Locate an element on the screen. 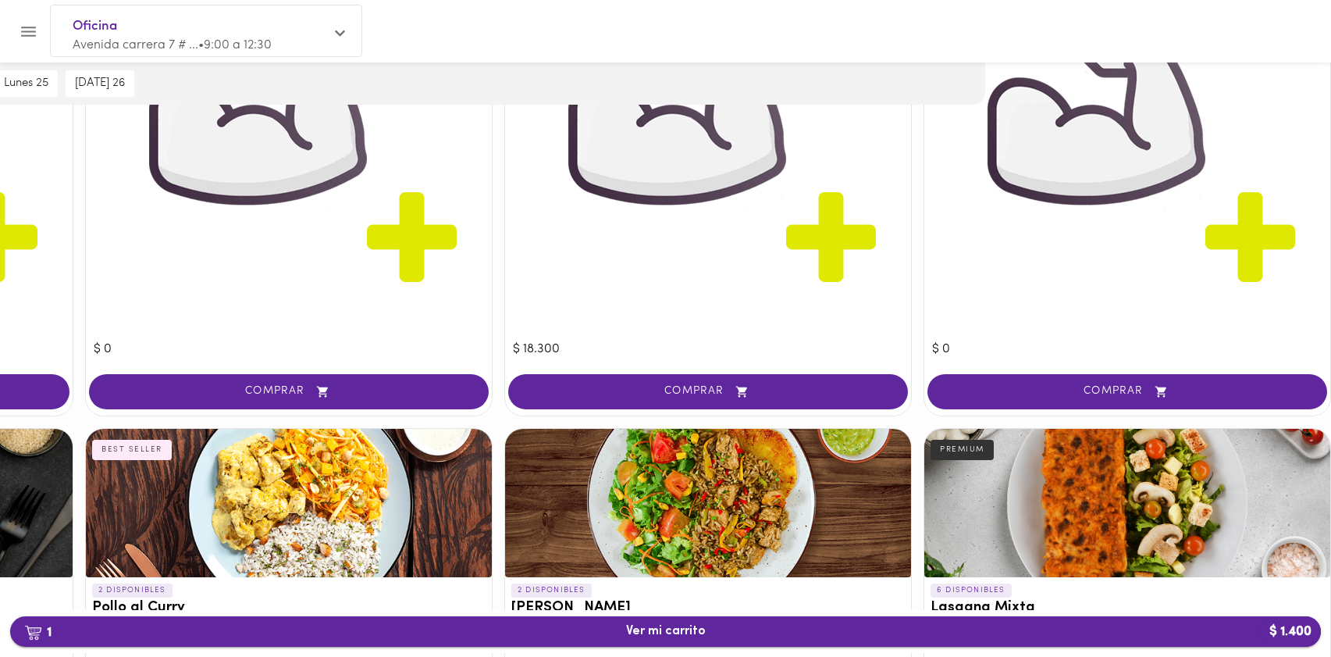 The image size is (1331, 657). button: Menu is located at coordinates (28, 31).